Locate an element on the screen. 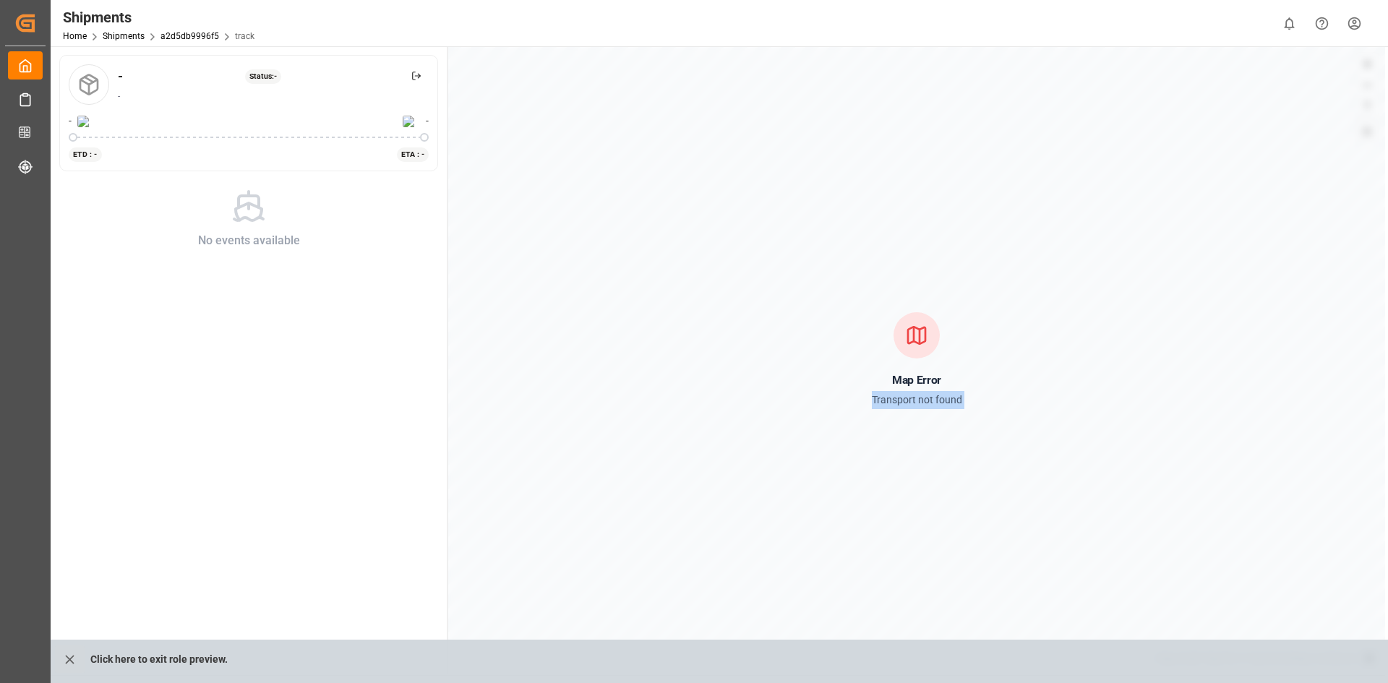 This screenshot has height=683, width=1388. a: a2d5db9996f5 is located at coordinates (189, 36).